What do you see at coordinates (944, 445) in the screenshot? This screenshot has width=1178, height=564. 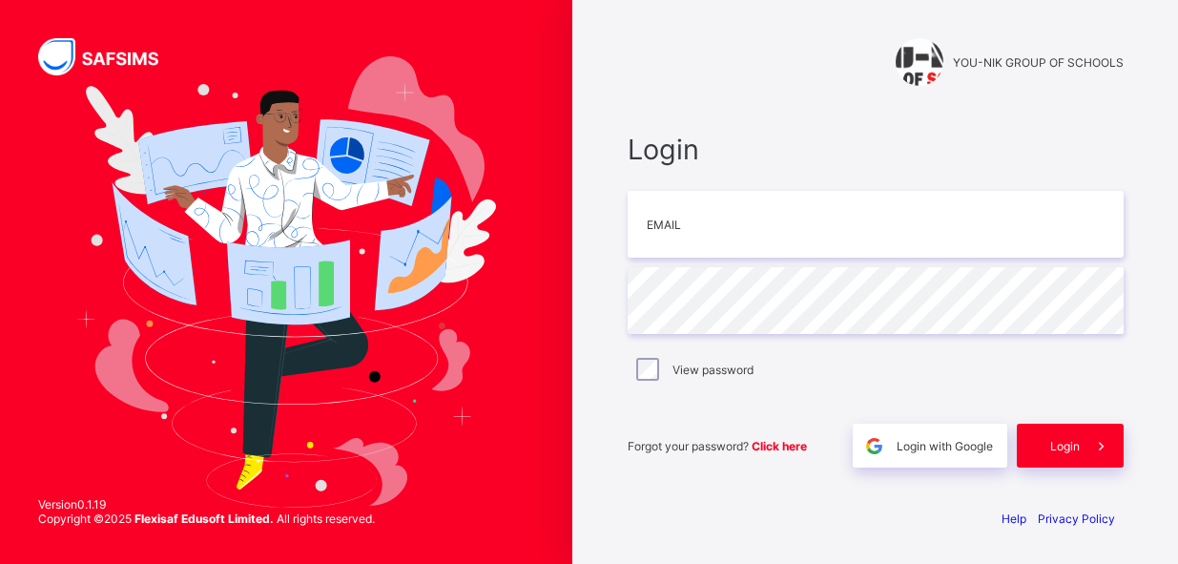 I see `span: Login with Google` at bounding box center [944, 445].